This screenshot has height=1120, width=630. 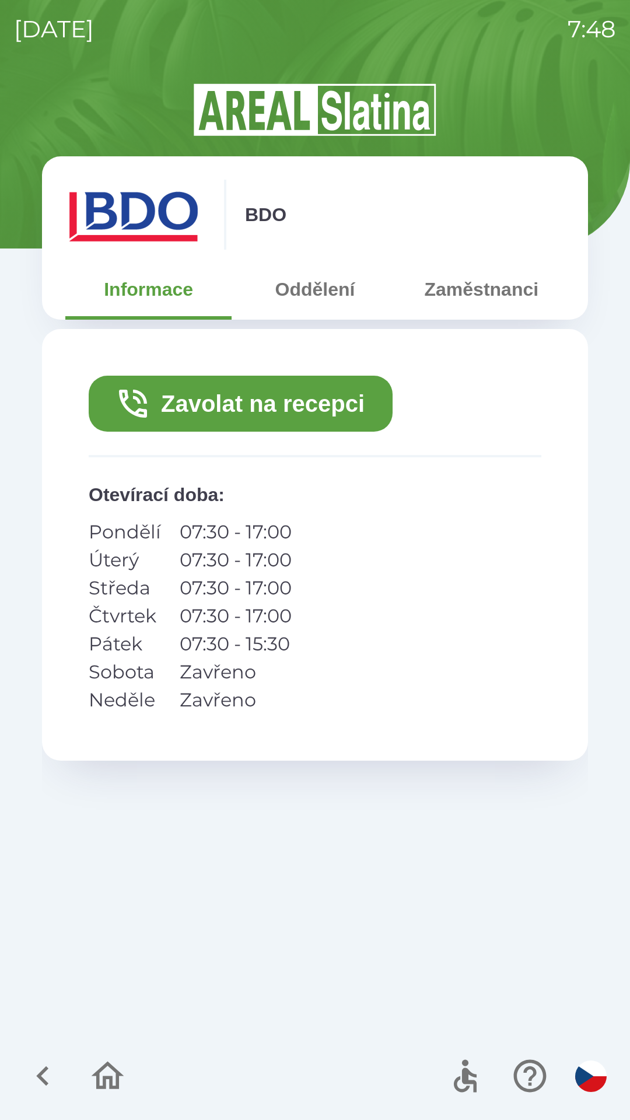 What do you see at coordinates (125, 588) in the screenshot?
I see `p: Středa` at bounding box center [125, 588].